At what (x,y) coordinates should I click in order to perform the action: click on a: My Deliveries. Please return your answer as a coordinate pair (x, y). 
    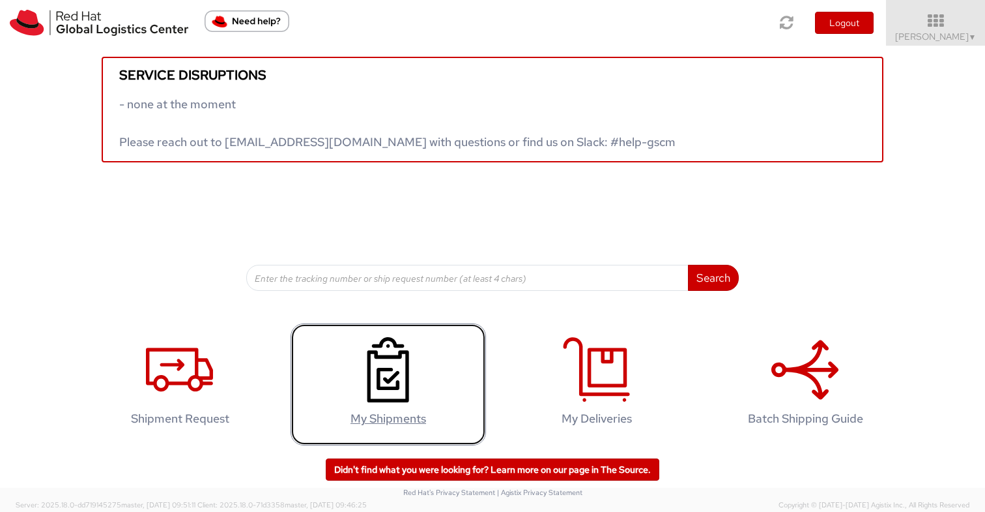
    Looking at the image, I should click on (597, 384).